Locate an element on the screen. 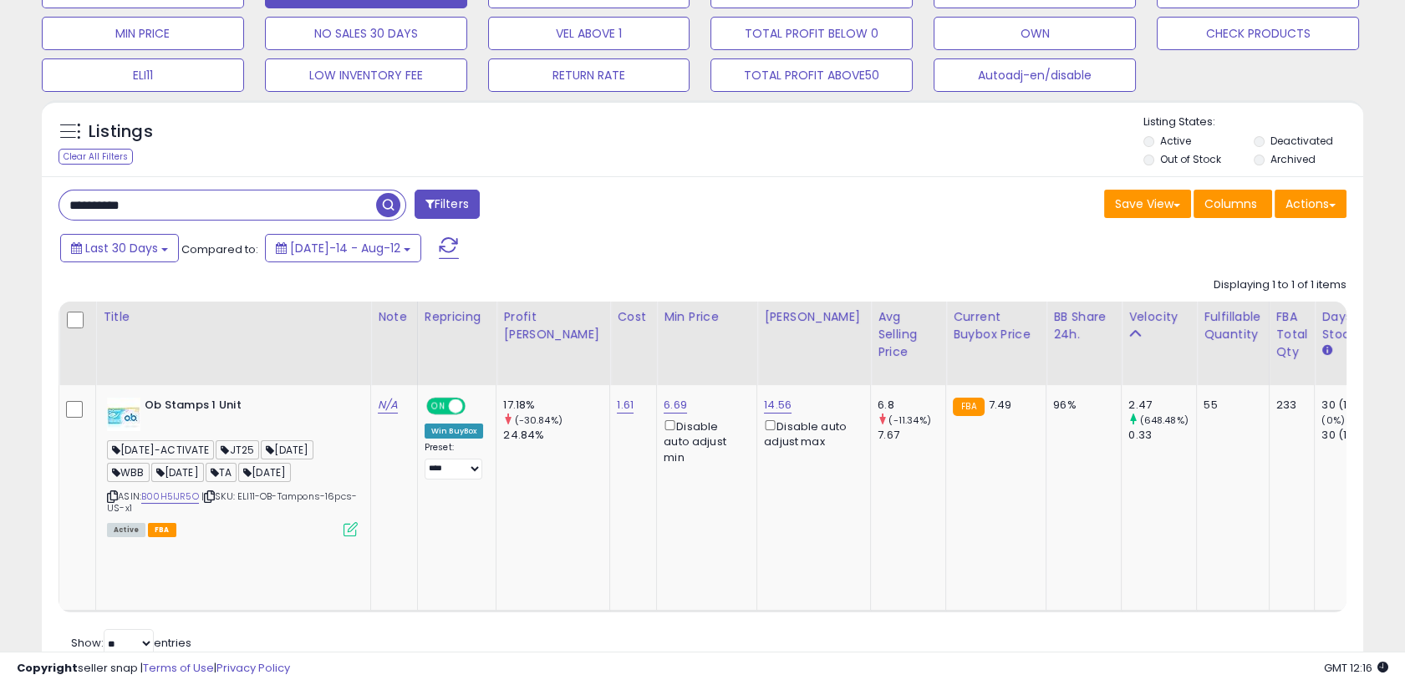 This screenshot has height=685, width=1405. a: N/A is located at coordinates (388, 405).